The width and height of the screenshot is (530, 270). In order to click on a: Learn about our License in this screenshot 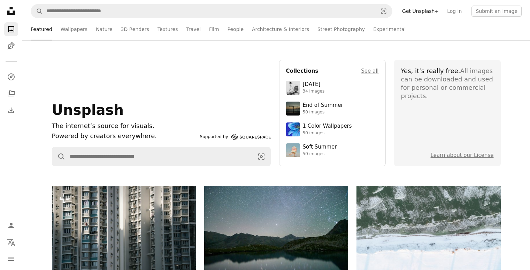, I will do `click(462, 155)`.